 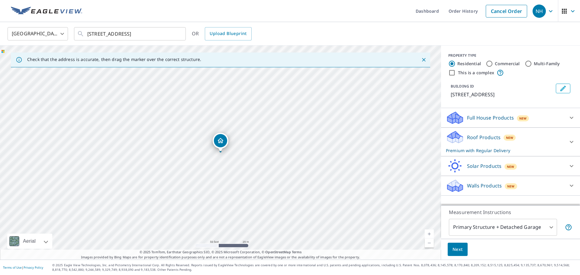 What do you see at coordinates (297, 252) in the screenshot?
I see `a: Terms` at bounding box center [297, 252].